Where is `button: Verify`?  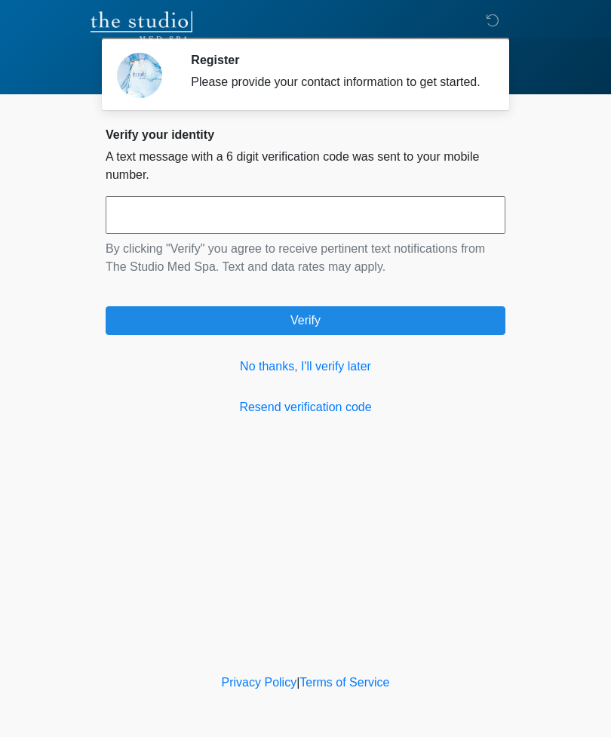
button: Verify is located at coordinates (305, 321).